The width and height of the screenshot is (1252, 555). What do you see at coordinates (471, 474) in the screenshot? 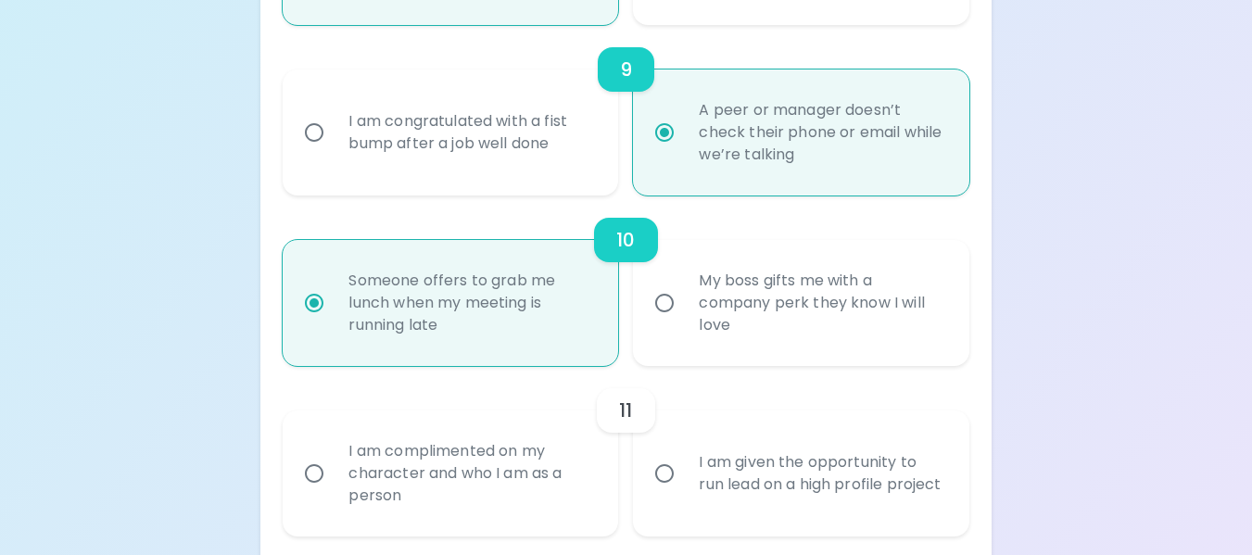
I see `div: I am complimented on my character and who I am as a person` at bounding box center [471, 474].